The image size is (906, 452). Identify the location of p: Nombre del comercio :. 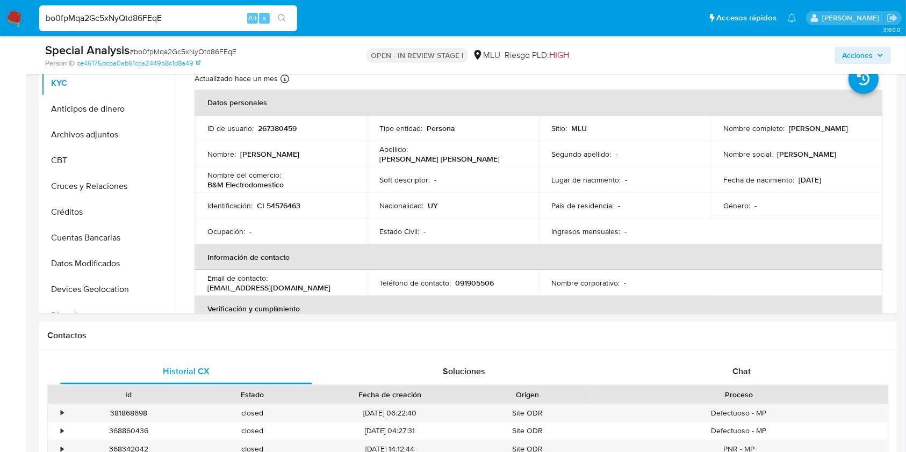
(244, 175).